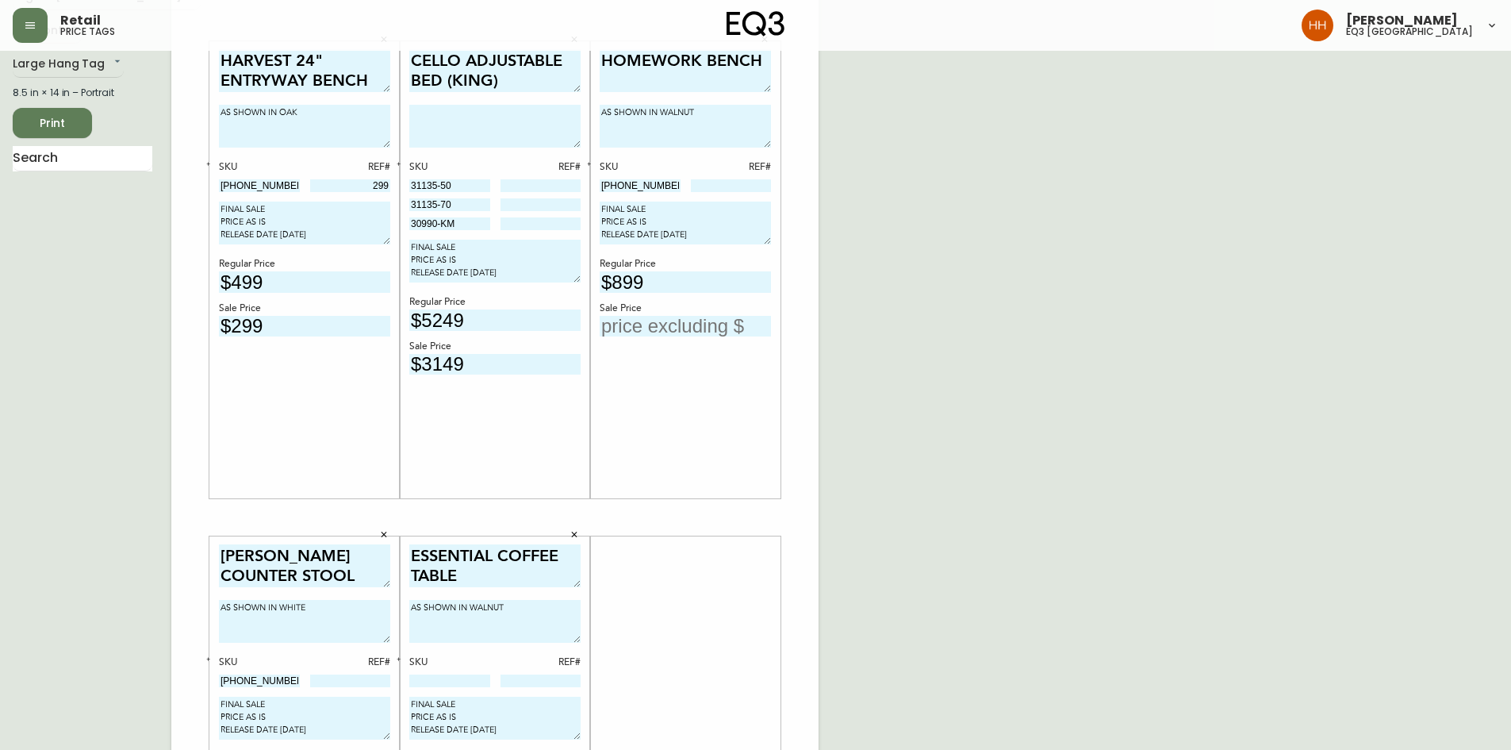 The width and height of the screenshot is (1511, 750). I want to click on img: logo, so click(756, 24).